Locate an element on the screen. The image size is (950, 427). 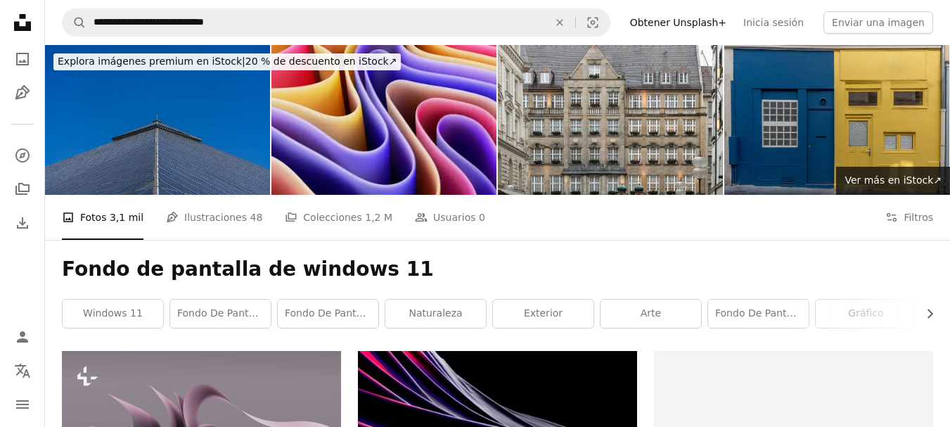
a: Ver más en iStock↗ is located at coordinates (893, 181).